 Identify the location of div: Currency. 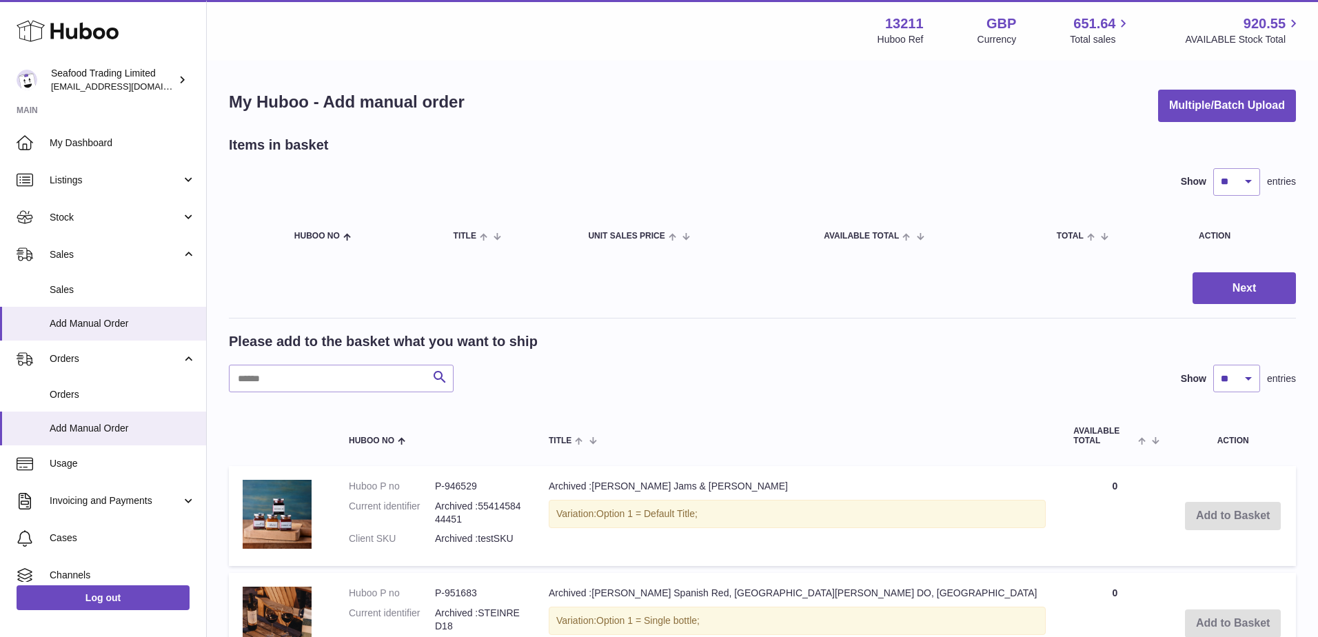
(997, 39).